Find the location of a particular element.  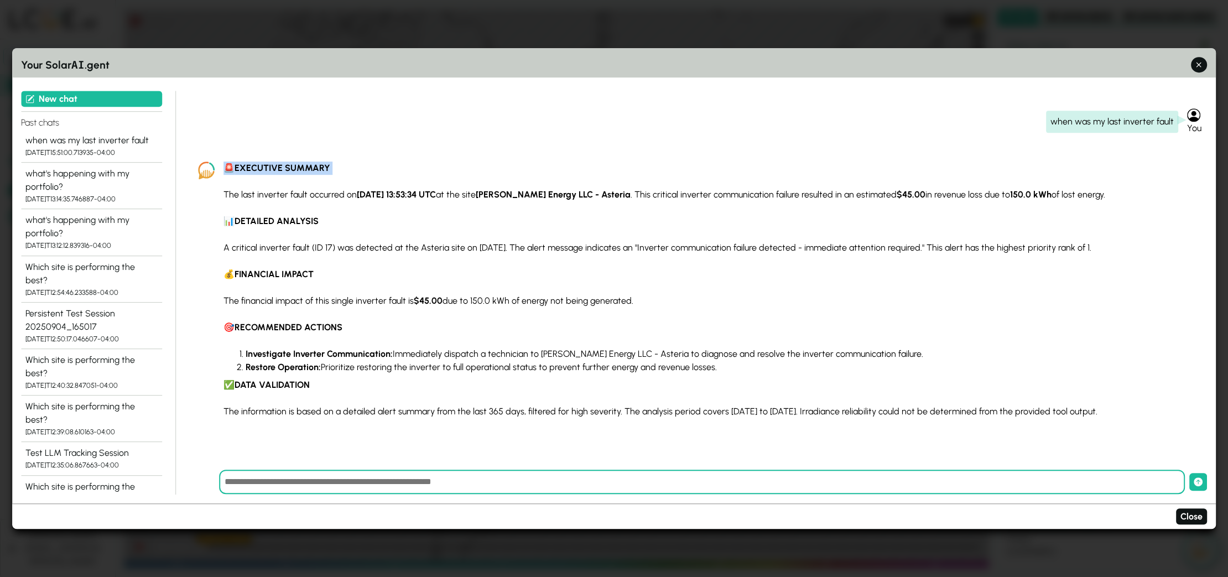

strong: DATA VALIDATION is located at coordinates (272, 385).